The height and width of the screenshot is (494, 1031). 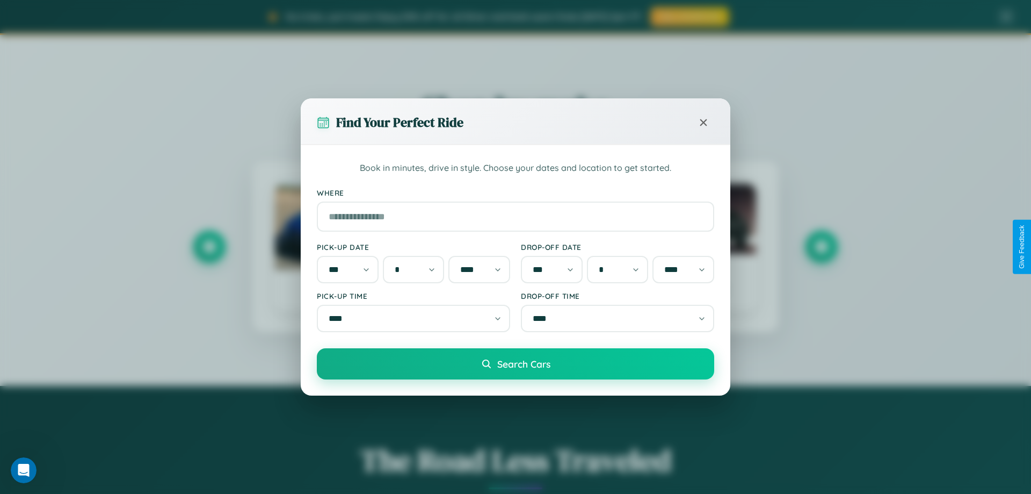 What do you see at coordinates (516, 192) in the screenshot?
I see `label: Where` at bounding box center [516, 192].